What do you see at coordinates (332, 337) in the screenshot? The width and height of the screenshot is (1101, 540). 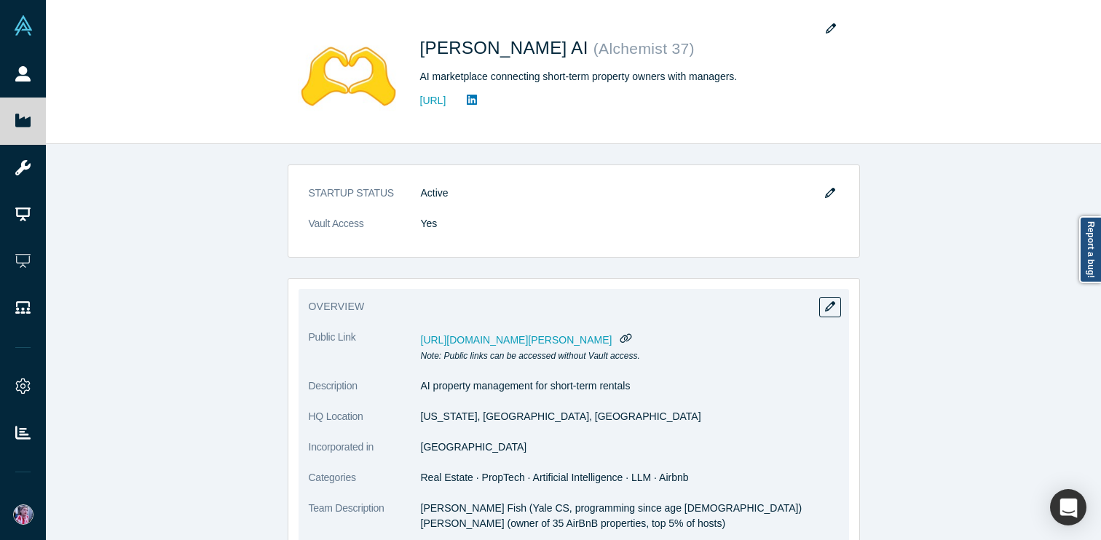 I see `span: Public Link` at bounding box center [332, 337].